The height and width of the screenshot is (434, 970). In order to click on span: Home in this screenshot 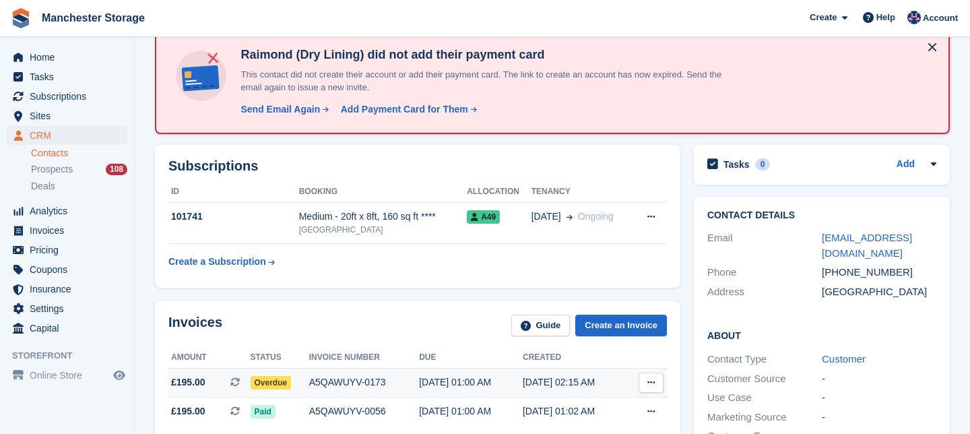, I will do `click(70, 57)`.